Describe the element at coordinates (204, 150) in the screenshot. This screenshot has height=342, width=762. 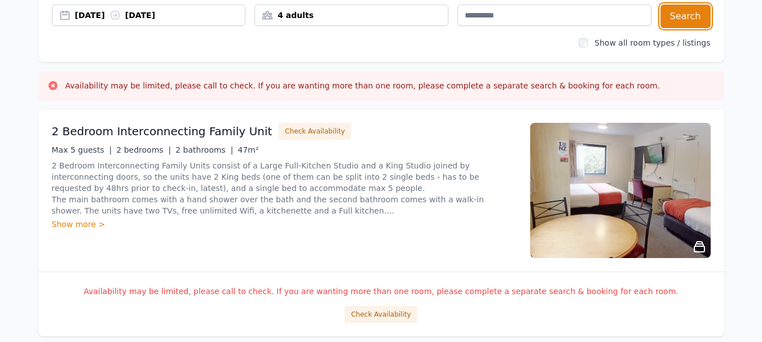
I see `span: 2 bathrooms |` at that location.